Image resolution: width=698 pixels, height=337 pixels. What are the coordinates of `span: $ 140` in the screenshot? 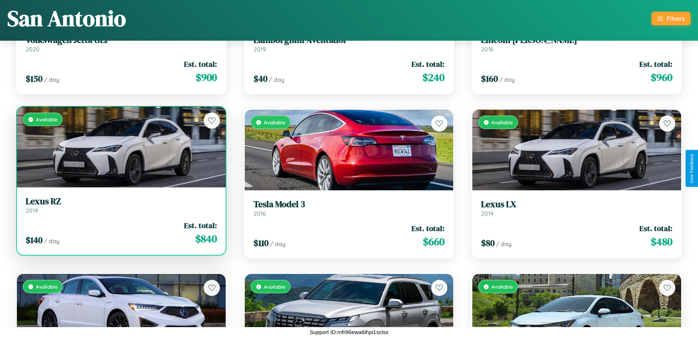 It's located at (34, 239).